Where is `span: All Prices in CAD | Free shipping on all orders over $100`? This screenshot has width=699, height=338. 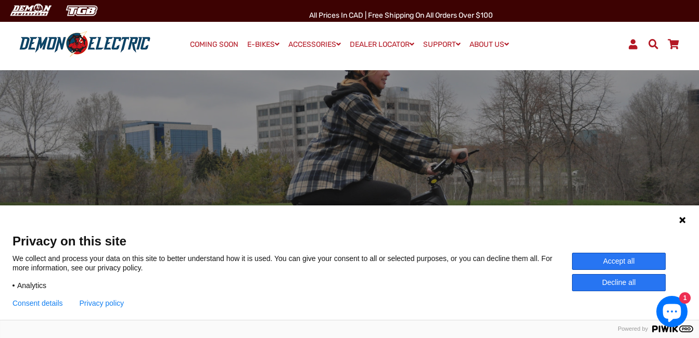
span: All Prices in CAD | Free shipping on all orders over $100 is located at coordinates (401, 15).